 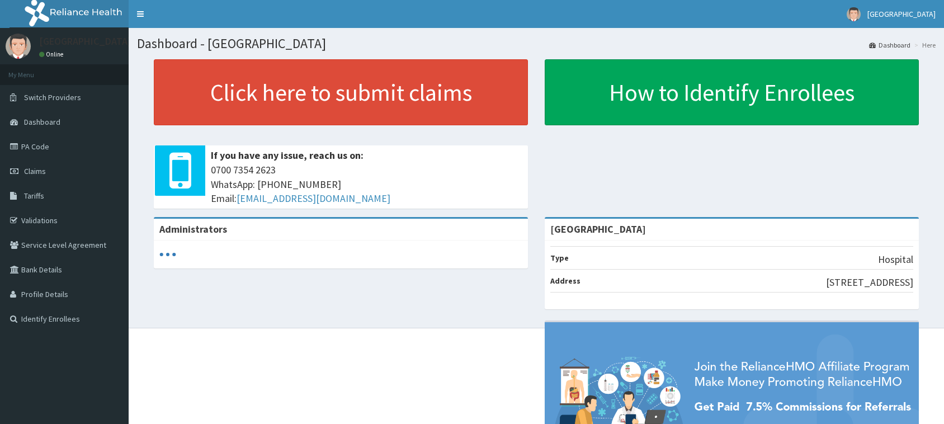 What do you see at coordinates (34, 196) in the screenshot?
I see `span: Tariffs` at bounding box center [34, 196].